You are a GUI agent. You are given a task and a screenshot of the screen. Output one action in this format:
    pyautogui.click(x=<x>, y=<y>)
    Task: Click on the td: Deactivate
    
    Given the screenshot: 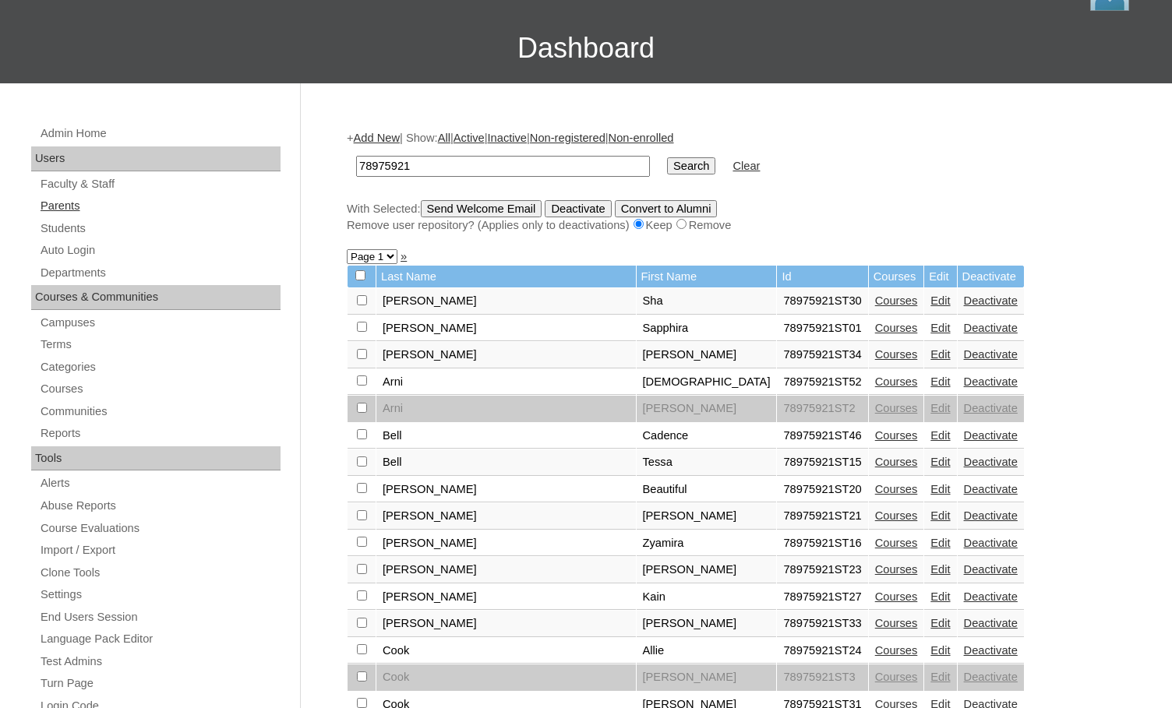 What is the action you would take?
    pyautogui.click(x=990, y=277)
    